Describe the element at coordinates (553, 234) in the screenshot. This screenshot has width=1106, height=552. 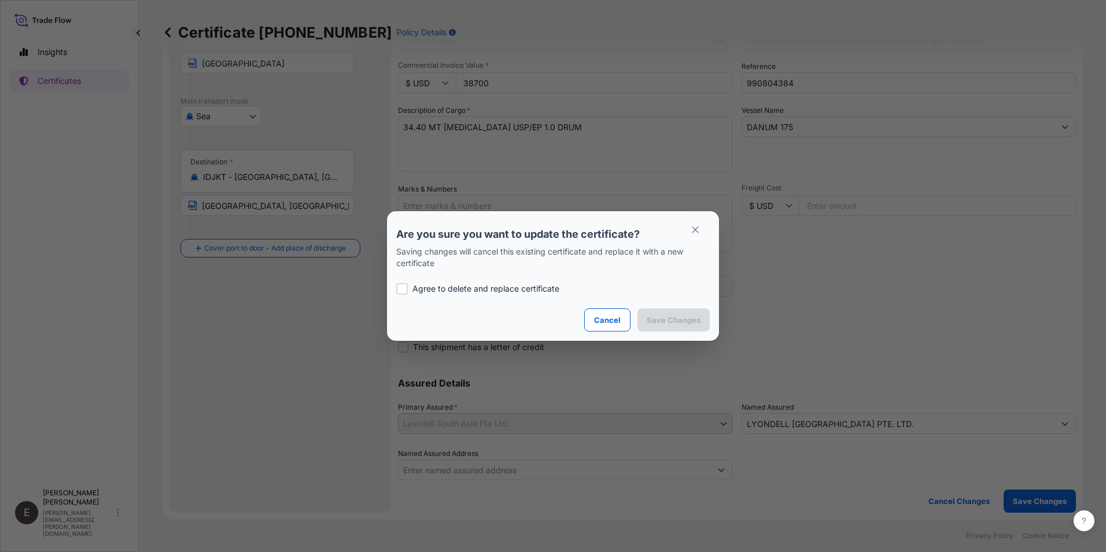
I see `p: Are you sure you want to update the certificate?` at that location.